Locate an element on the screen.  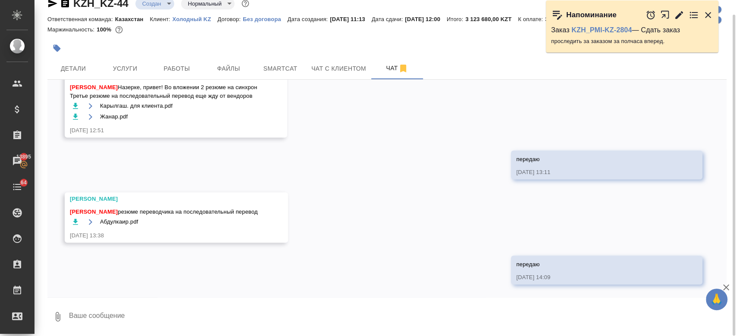
button: Открыть в новой вкладке is located at coordinates (665, 15).